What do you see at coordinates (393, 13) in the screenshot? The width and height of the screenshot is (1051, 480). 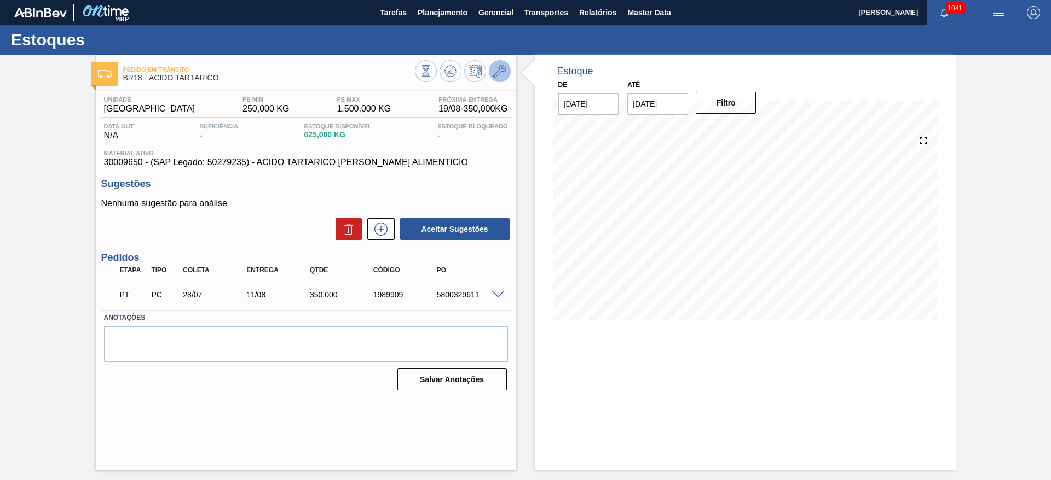 I see `span: Tarefas` at bounding box center [393, 13].